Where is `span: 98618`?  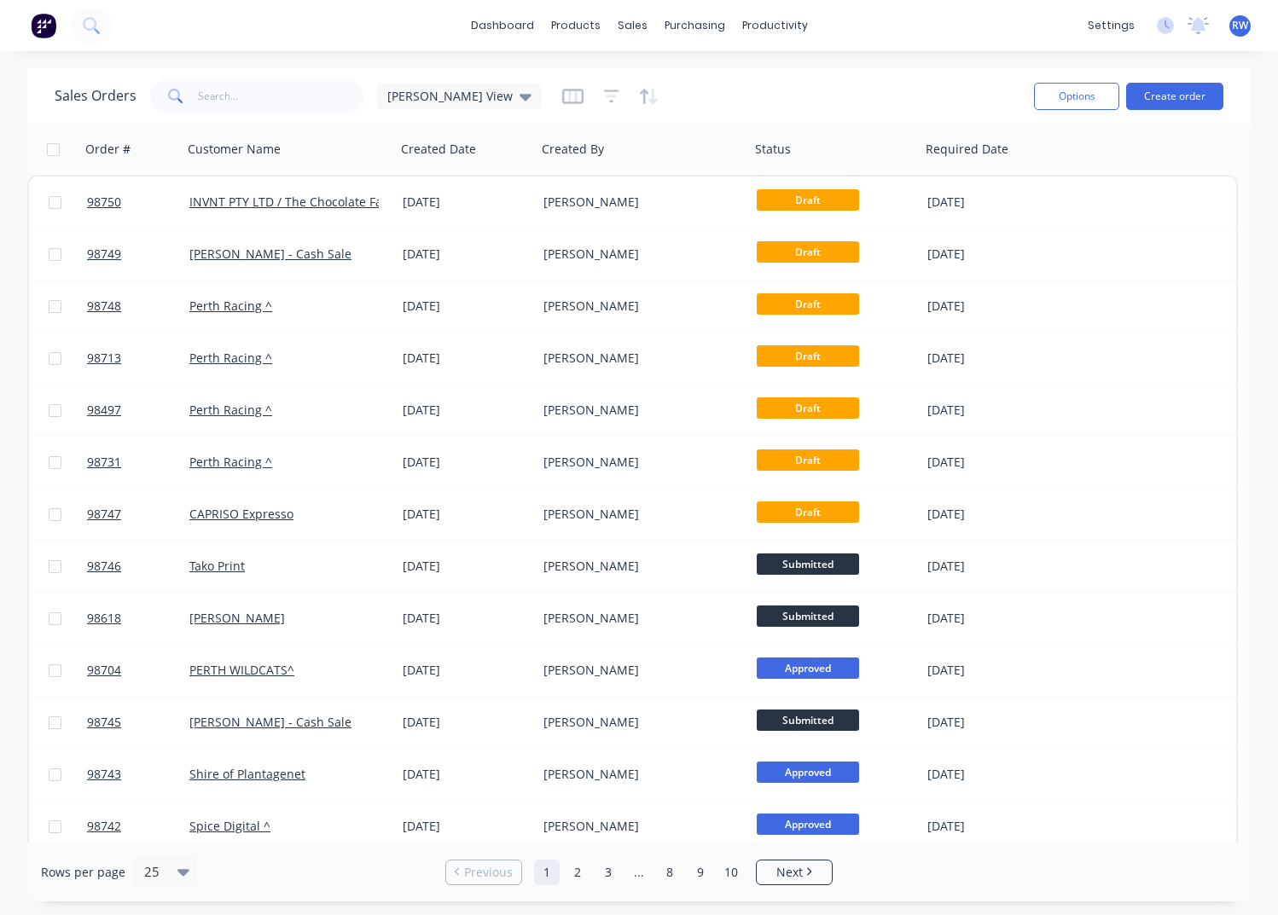 span: 98618 is located at coordinates (104, 618).